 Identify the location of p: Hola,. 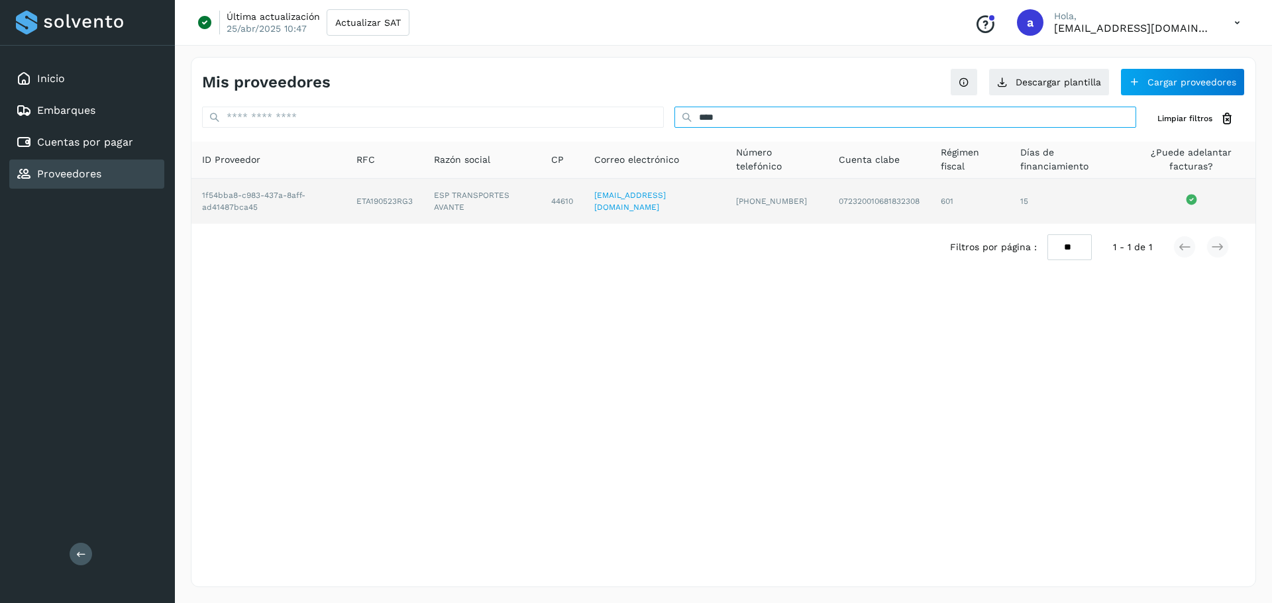
(1133, 16).